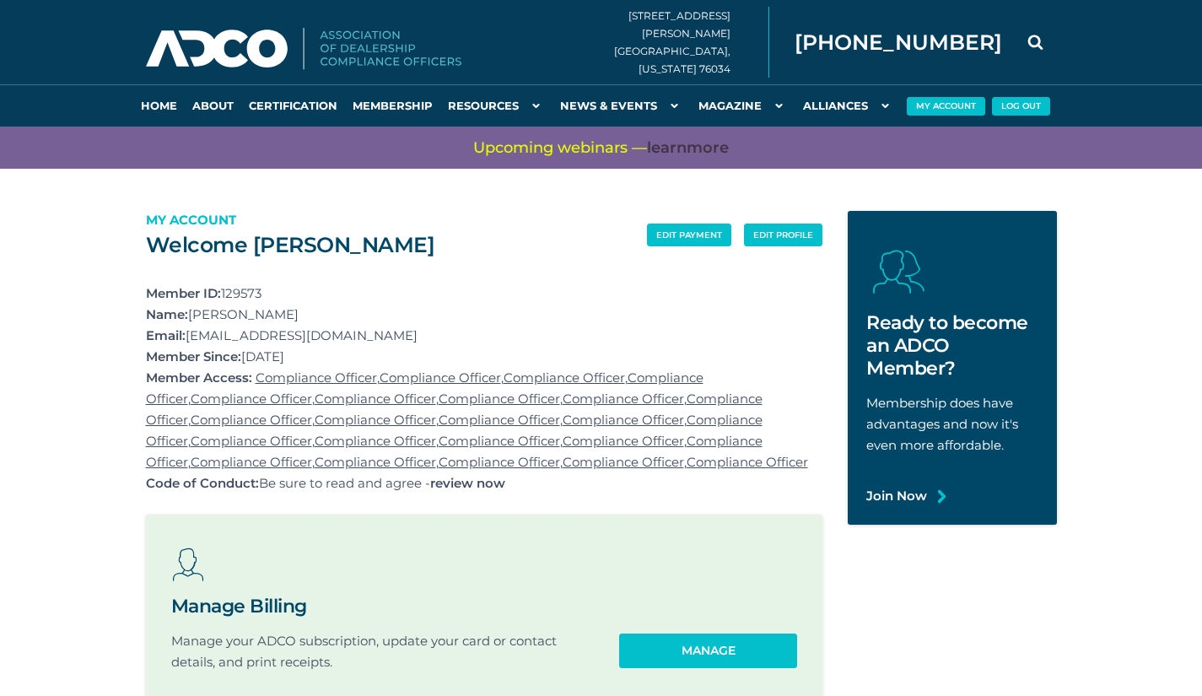  I want to click on span: learn, so click(666, 148).